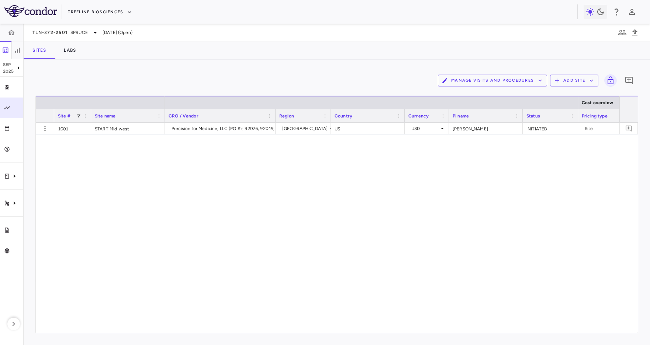  I want to click on p: Sep, so click(8, 65).